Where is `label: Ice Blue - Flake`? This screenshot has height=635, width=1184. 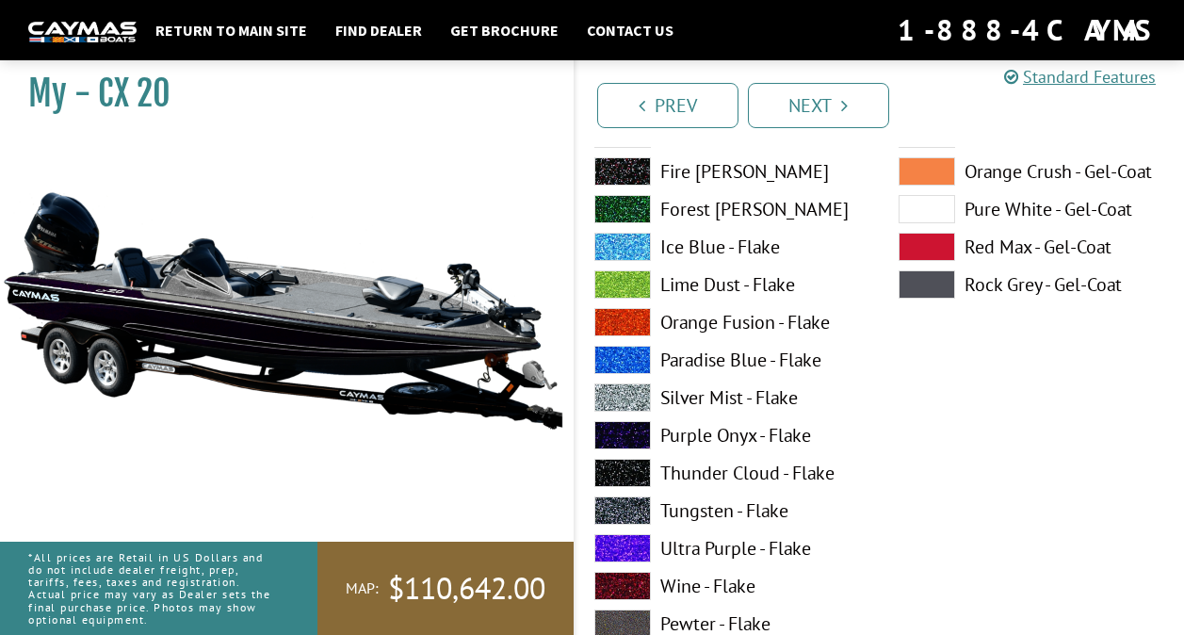
label: Ice Blue - Flake is located at coordinates (727, 247).